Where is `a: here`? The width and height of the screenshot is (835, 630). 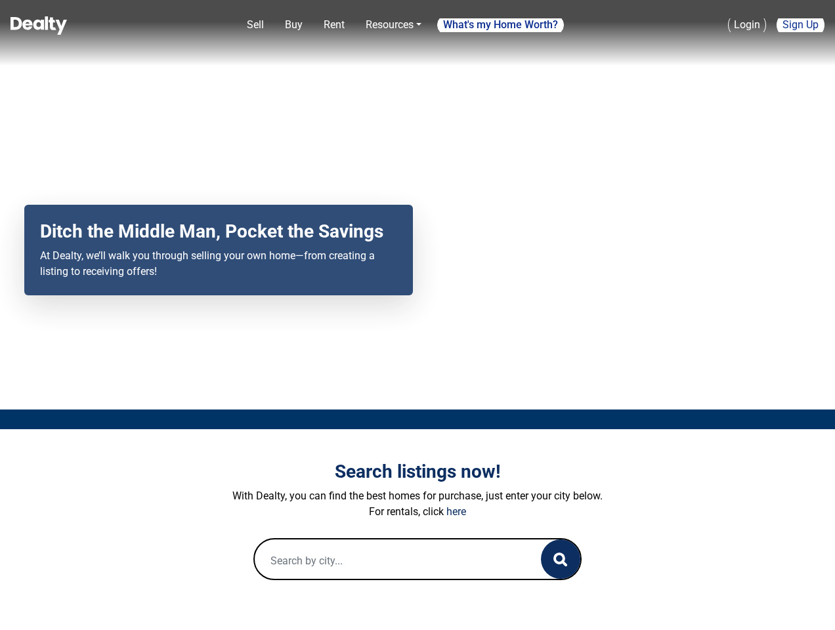
a: here is located at coordinates (456, 511).